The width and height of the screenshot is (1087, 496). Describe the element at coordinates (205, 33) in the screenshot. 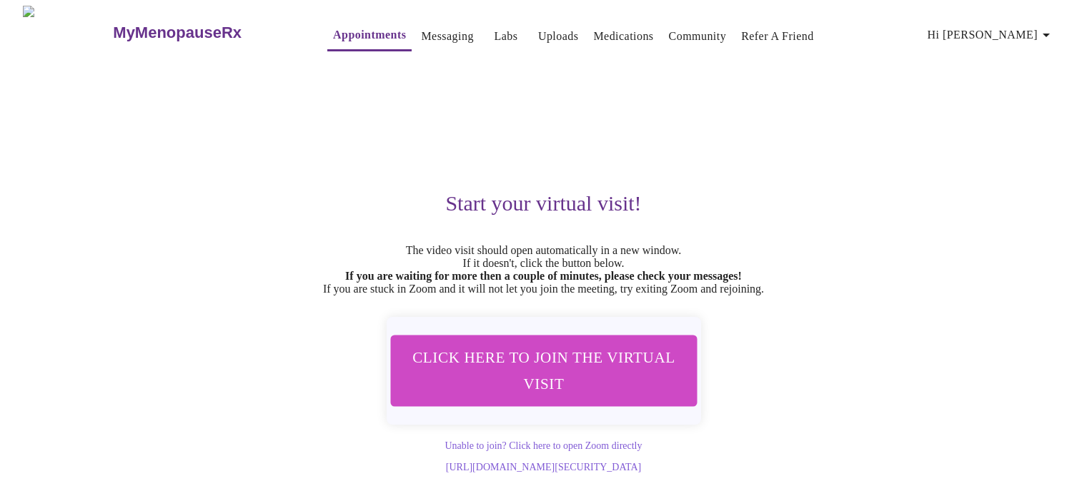

I see `a: MyMenopauseRx` at that location.